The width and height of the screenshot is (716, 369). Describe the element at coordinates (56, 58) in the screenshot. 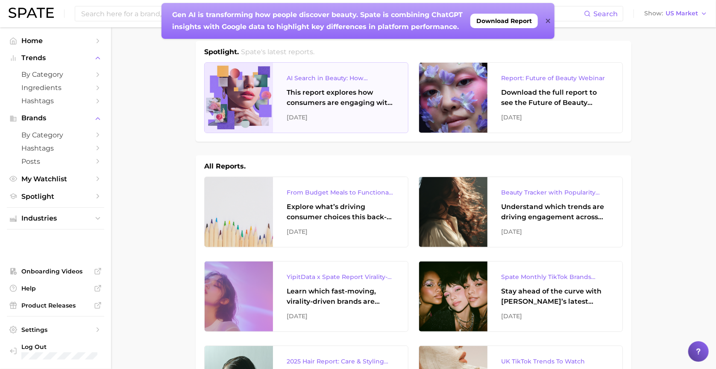

I see `button: Trends` at that location.